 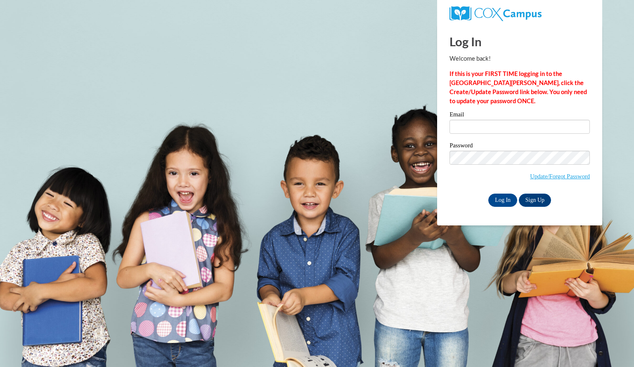 I want to click on input: Log In, so click(x=502, y=200).